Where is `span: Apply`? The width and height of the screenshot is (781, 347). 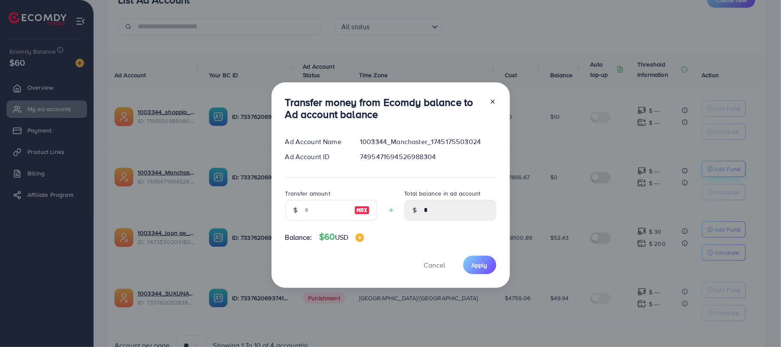
span: Apply is located at coordinates (480, 265).